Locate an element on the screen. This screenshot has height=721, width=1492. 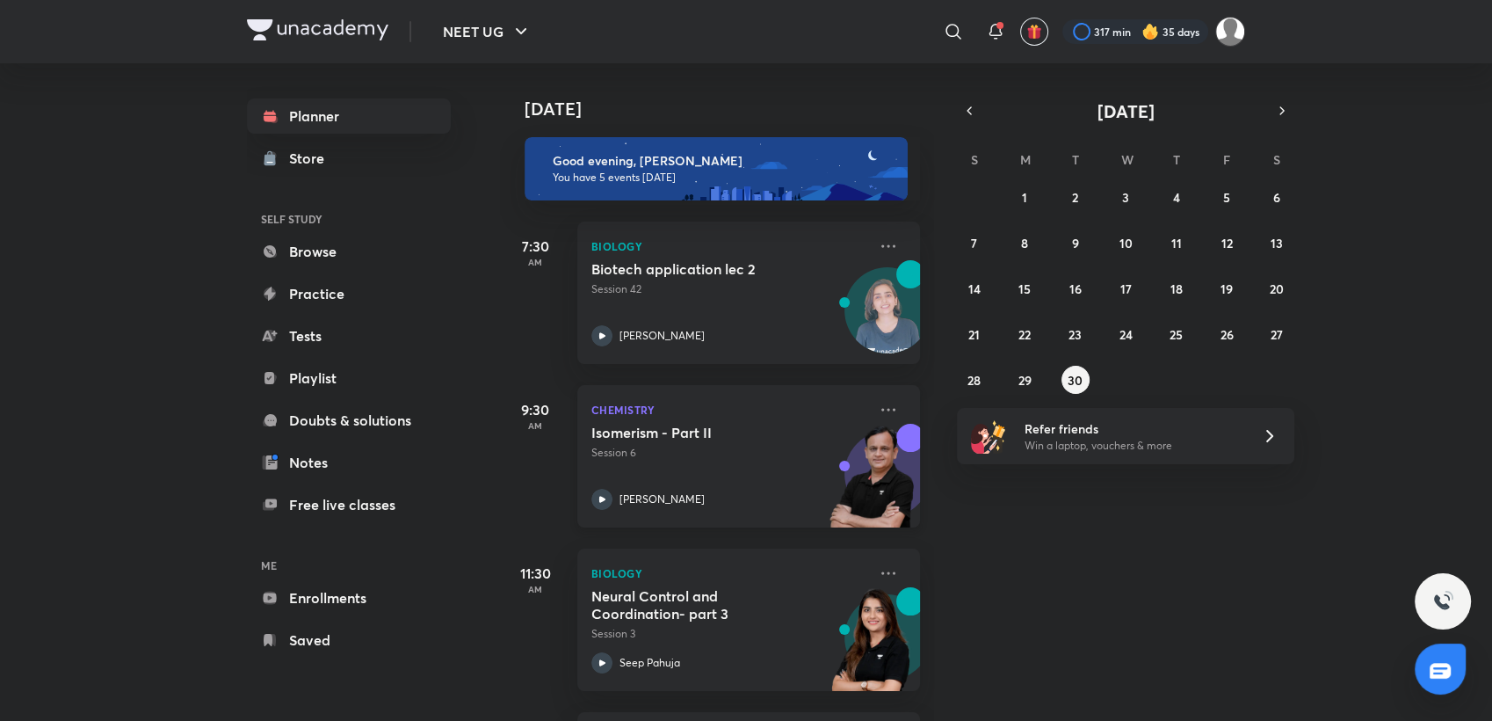
button: September 20, 2025 is located at coordinates (1277, 288).